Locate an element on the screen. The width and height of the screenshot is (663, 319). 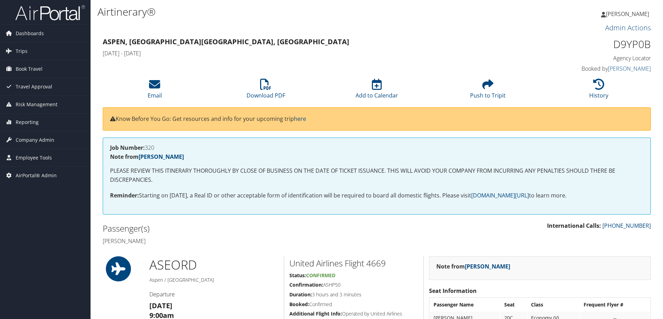
h4: Departure is located at coordinates (214, 294).